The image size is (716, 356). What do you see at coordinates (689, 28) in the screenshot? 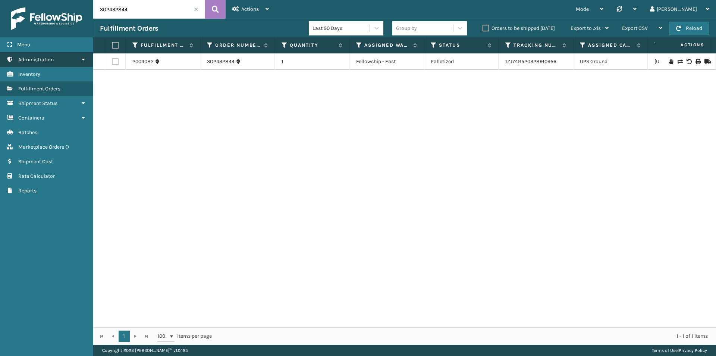
I see `button: Reload` at bounding box center [689, 28].